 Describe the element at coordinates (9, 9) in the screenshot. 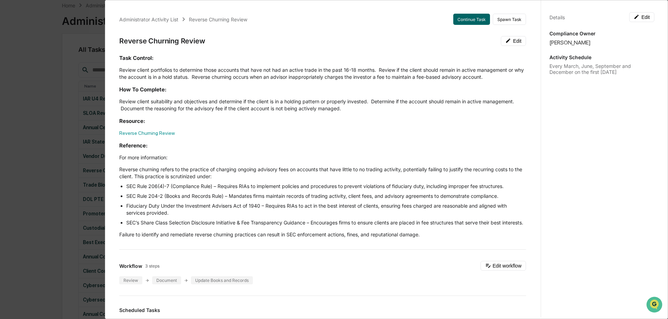

I see `button: Open customer support` at that location.